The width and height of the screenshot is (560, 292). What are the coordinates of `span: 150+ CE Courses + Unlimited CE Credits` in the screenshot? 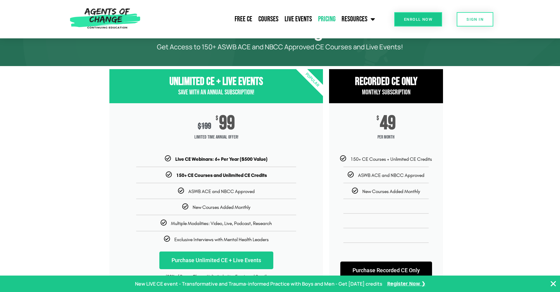 It's located at (391, 159).